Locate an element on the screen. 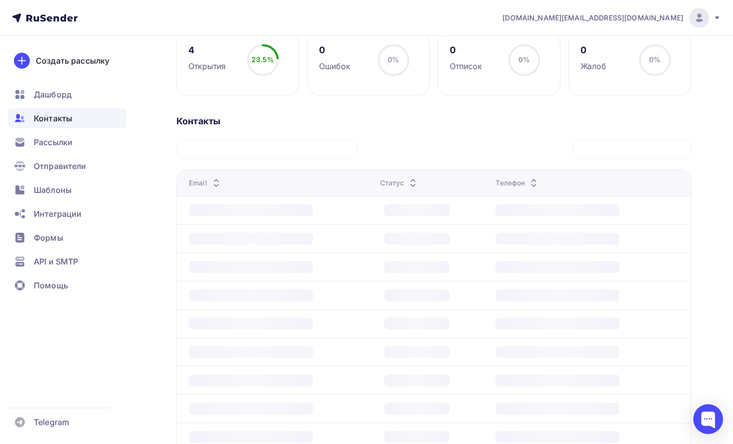 The width and height of the screenshot is (733, 444). span: Помощь is located at coordinates (51, 285).